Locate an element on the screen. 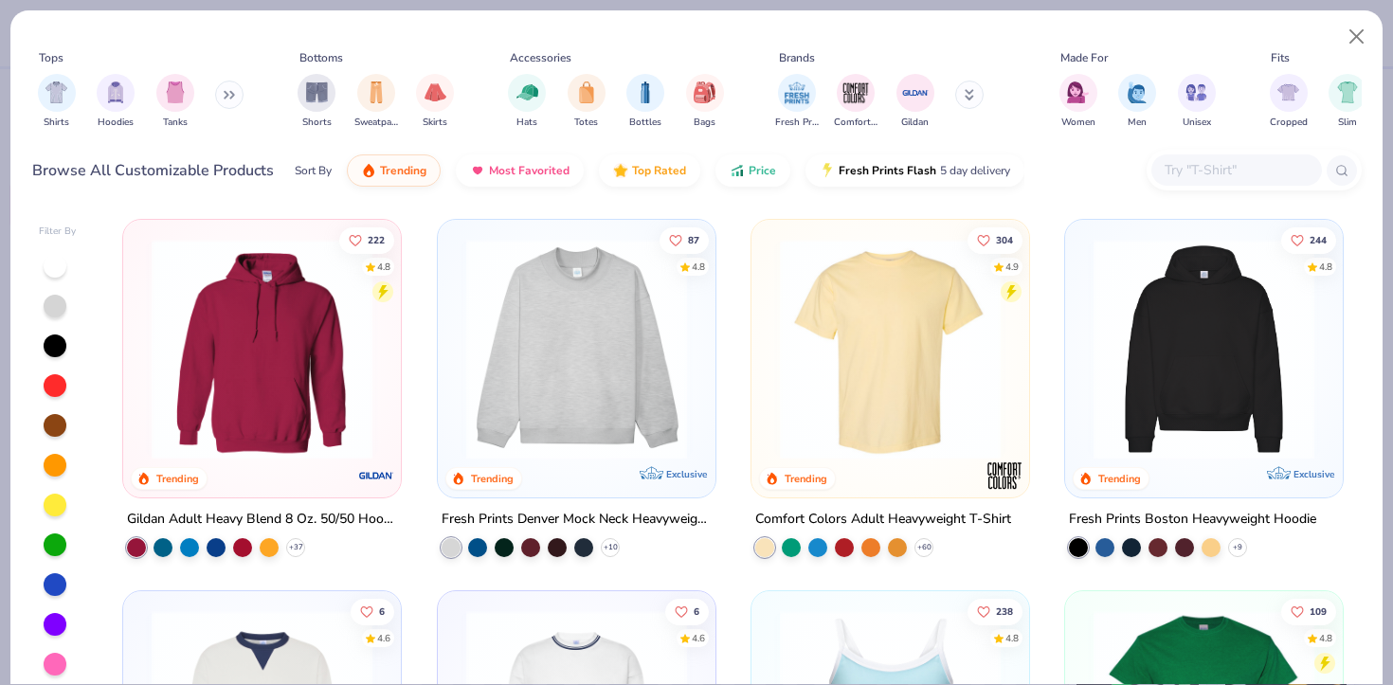  button: Trending is located at coordinates (393, 171).